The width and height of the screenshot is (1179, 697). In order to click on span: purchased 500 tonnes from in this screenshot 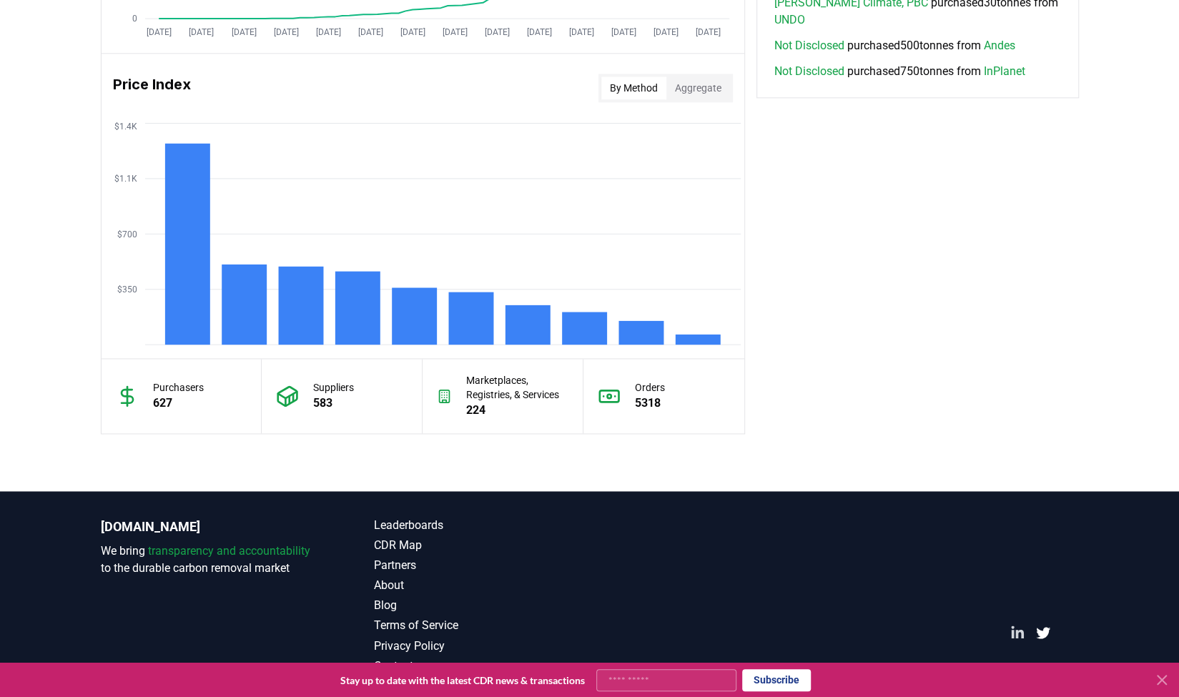, I will do `click(895, 46)`.